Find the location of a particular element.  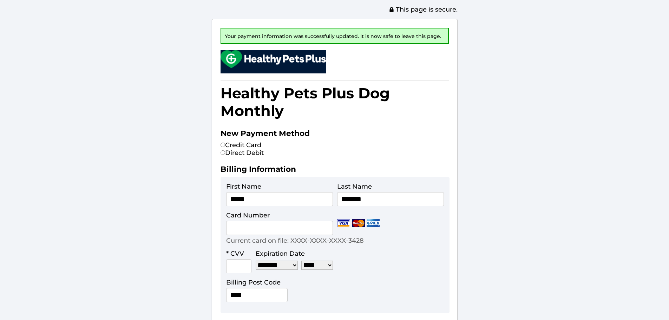

label: Last Name is located at coordinates (354, 186).